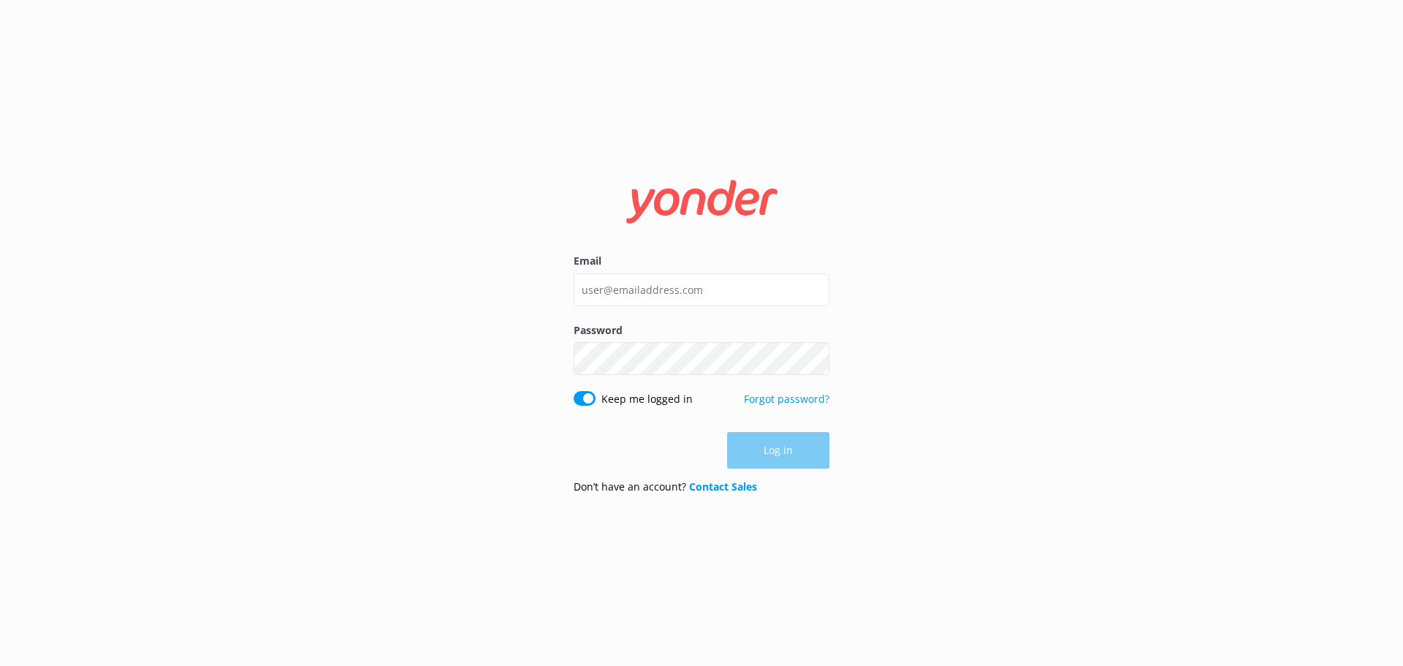 Image resolution: width=1403 pixels, height=666 pixels. I want to click on label: Email, so click(702, 261).